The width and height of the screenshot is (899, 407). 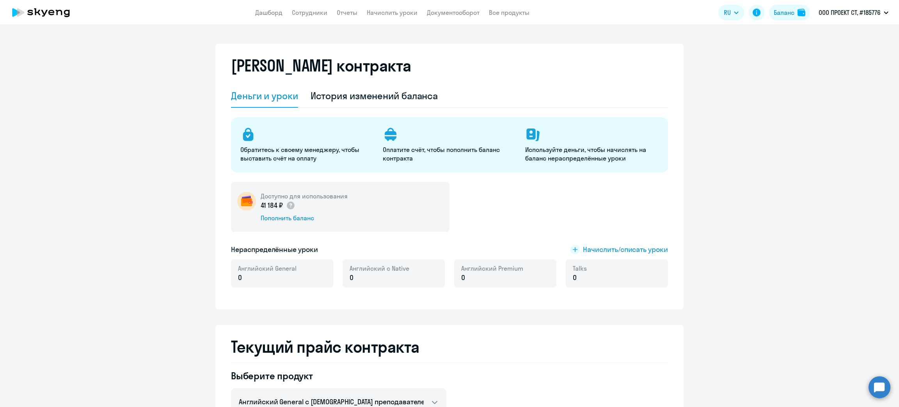 I want to click on span: Английский с Native, so click(x=379, y=268).